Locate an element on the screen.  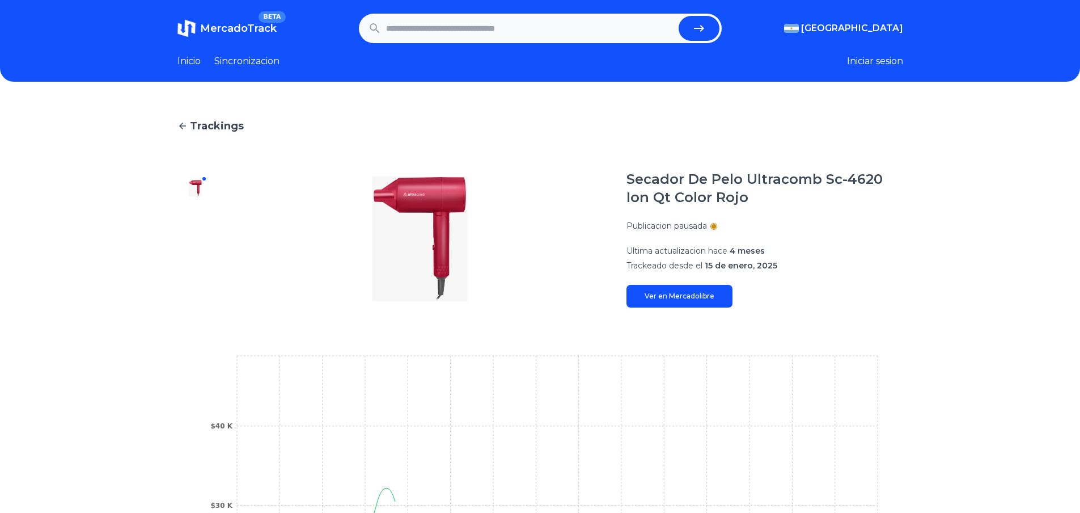
button: Iniciar sesion is located at coordinates (875, 61).